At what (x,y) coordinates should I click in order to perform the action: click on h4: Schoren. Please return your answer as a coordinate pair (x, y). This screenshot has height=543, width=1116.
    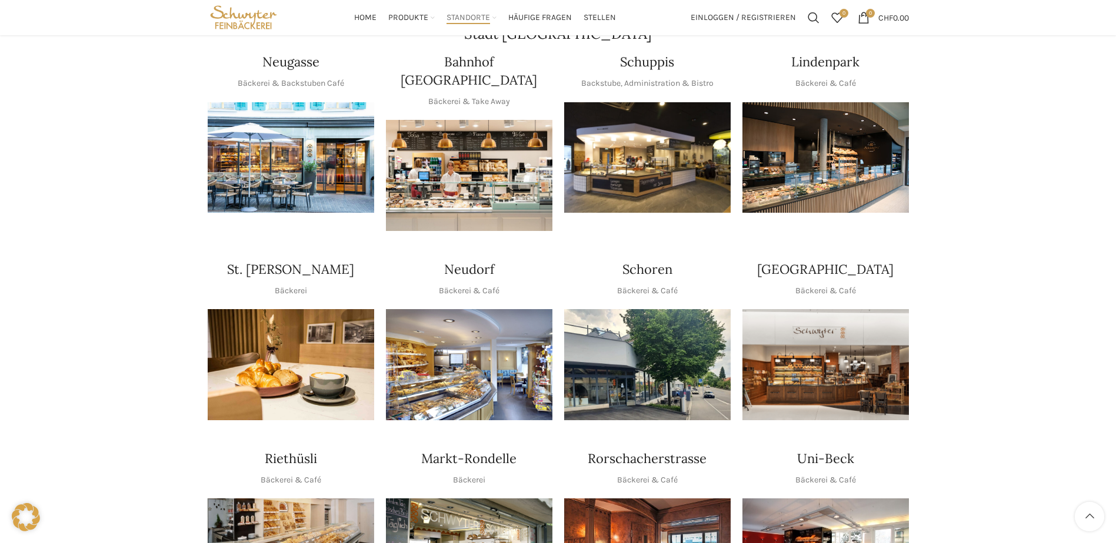
    Looking at the image, I should click on (647, 269).